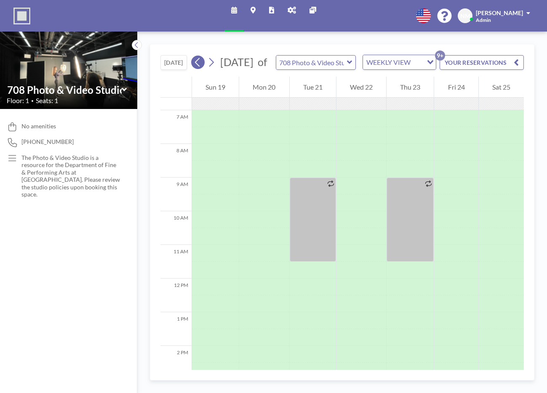 This screenshot has height=393, width=547. Describe the element at coordinates (440, 56) in the screenshot. I see `p: 9+` at that location.